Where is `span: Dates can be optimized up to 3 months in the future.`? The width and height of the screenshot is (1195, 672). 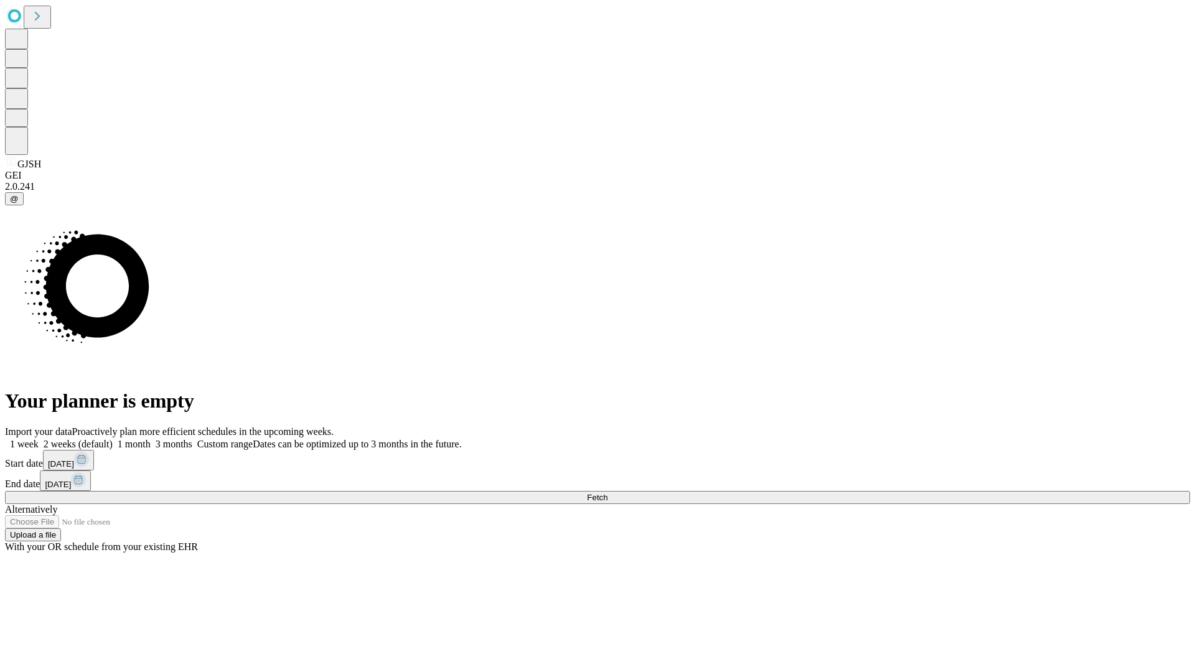 span: Dates can be optimized up to 3 months in the future. is located at coordinates (357, 444).